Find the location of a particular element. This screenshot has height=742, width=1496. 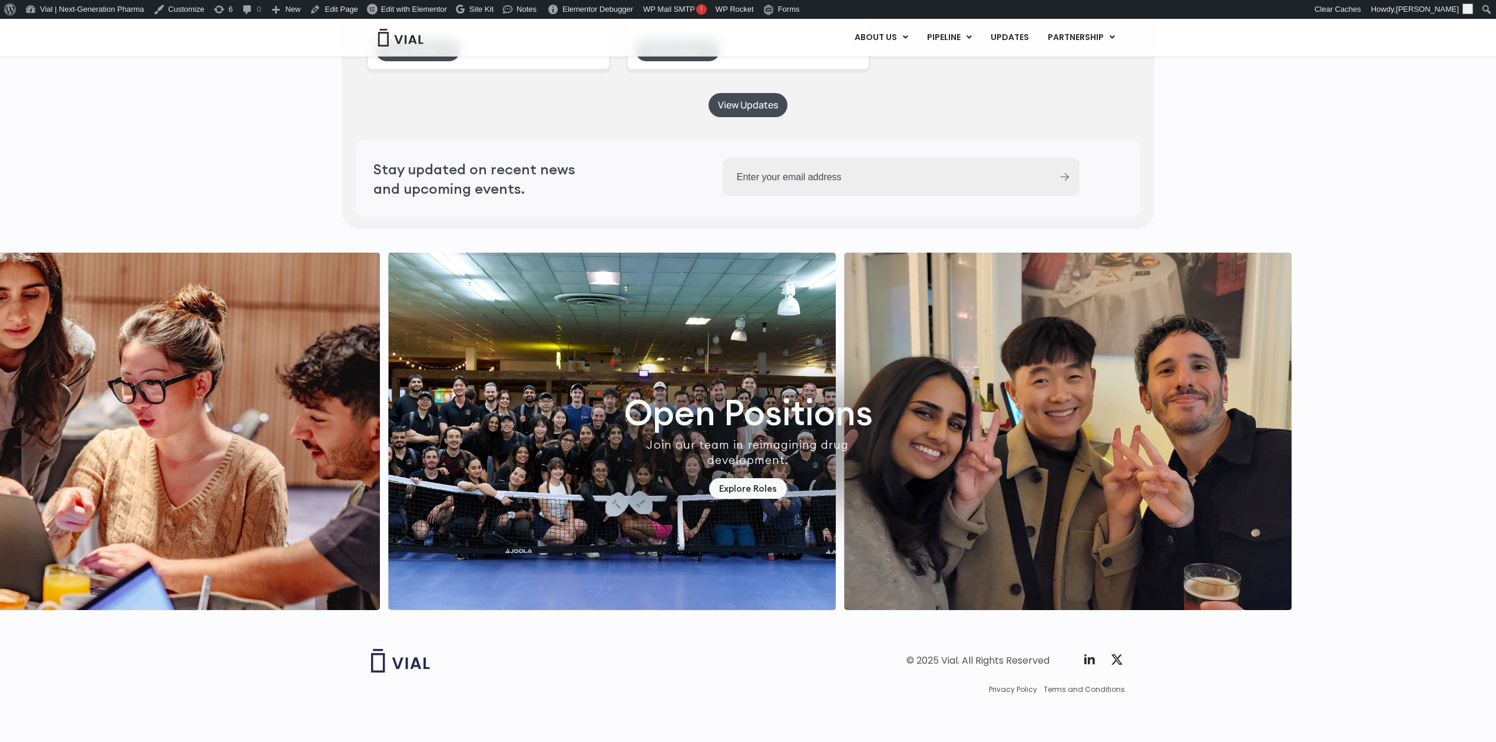

span: Privacy Policy is located at coordinates (1013, 690).